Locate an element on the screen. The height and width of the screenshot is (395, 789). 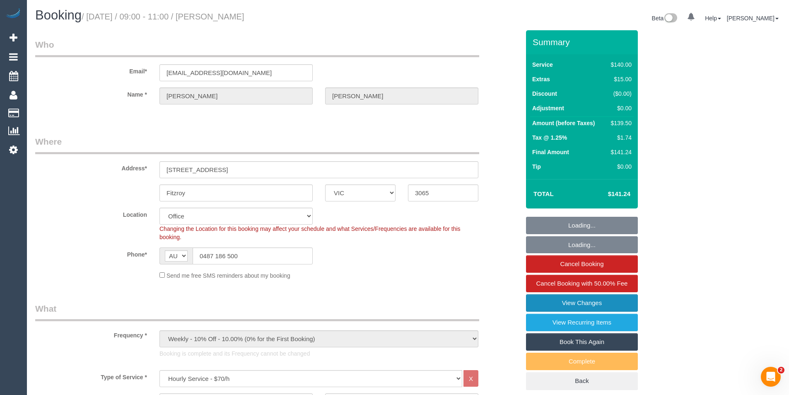
span: Booking is located at coordinates (58, 15).